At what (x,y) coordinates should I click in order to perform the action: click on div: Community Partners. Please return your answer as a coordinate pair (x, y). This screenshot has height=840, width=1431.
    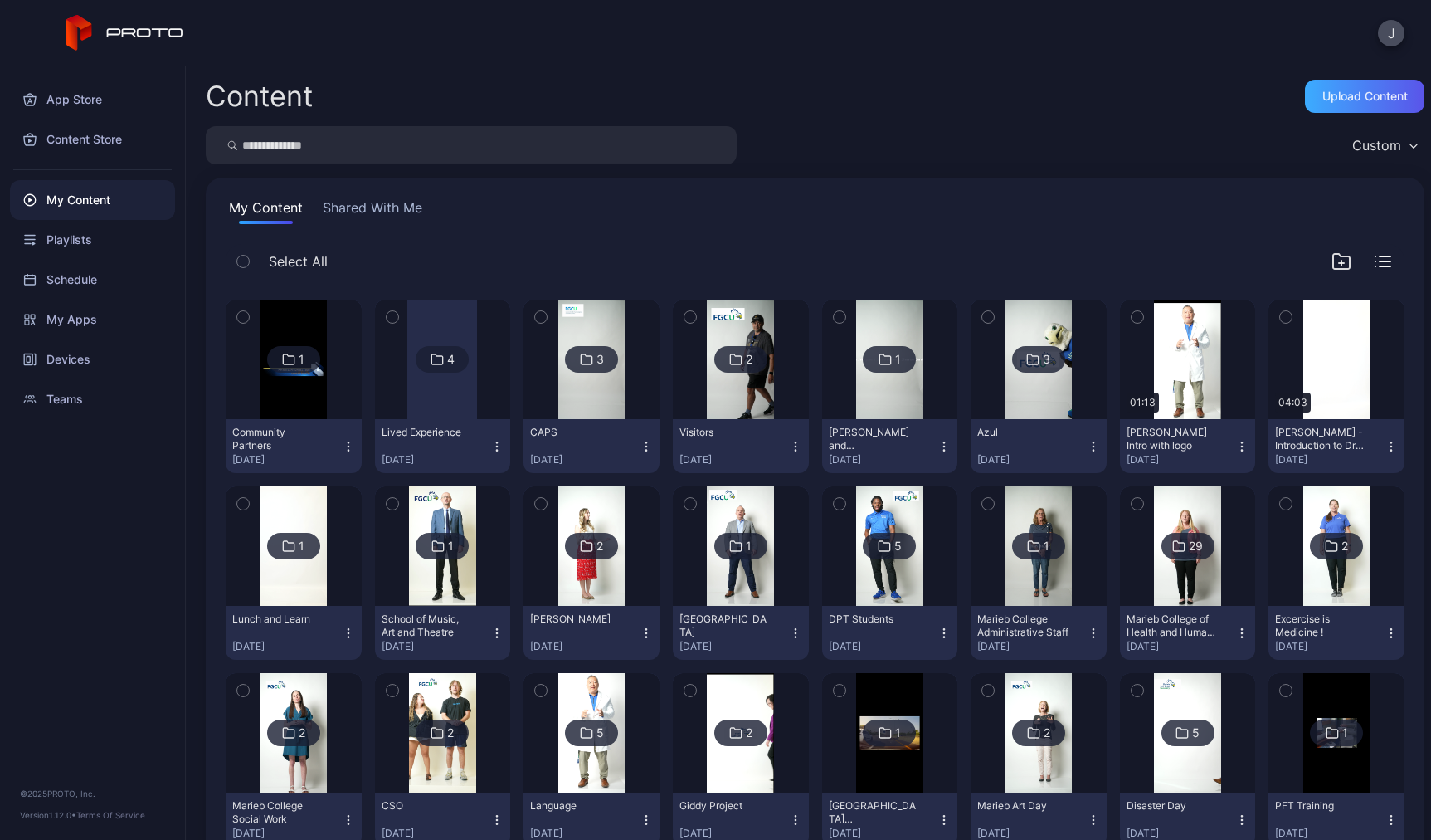
    Looking at the image, I should click on (278, 439).